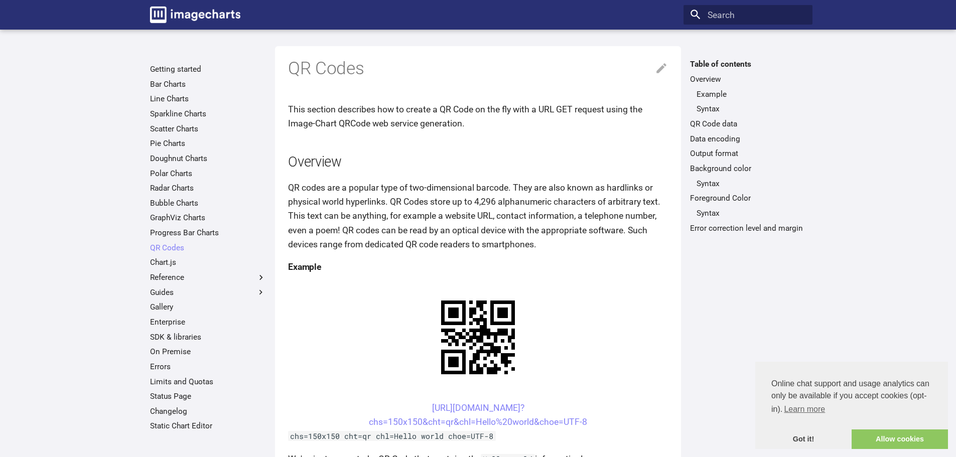 Image resolution: width=956 pixels, height=457 pixels. Describe the element at coordinates (208, 397) in the screenshot. I see `a: Status Page` at that location.